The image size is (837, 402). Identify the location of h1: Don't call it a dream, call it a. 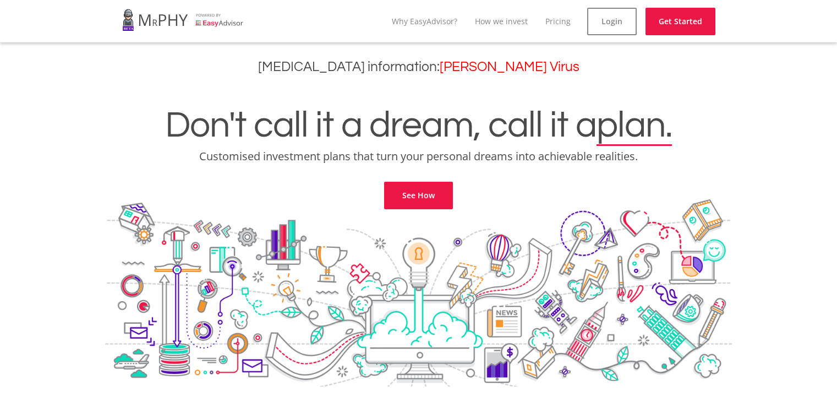
(418, 125).